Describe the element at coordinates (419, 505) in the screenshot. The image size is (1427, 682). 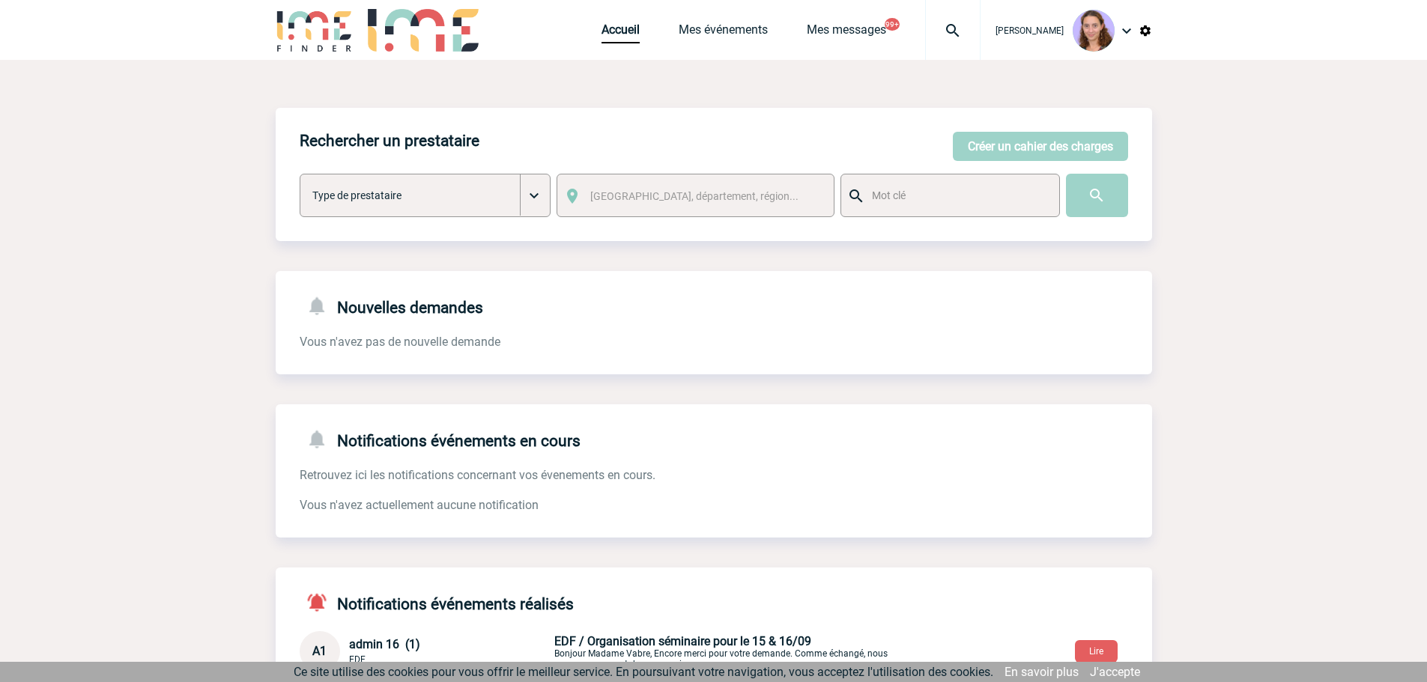
I see `span: Vous n'avez actuellement aucune notification` at that location.